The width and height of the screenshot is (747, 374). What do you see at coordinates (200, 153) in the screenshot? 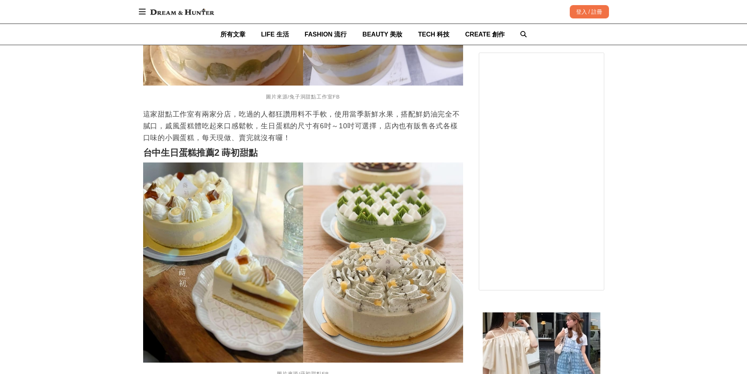
I see `strong: 台中生日蛋糕推薦2 蒔初甜點` at bounding box center [200, 153].